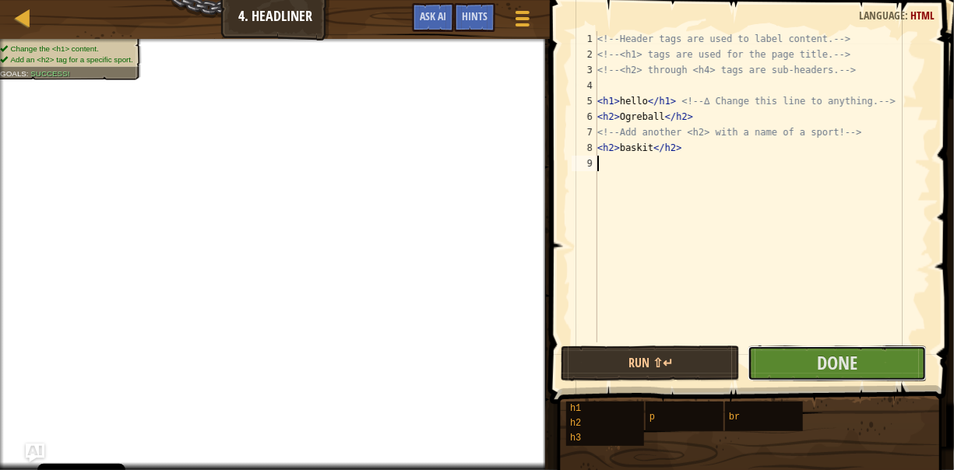  Describe the element at coordinates (576, 409) in the screenshot. I see `span: h1` at that location.